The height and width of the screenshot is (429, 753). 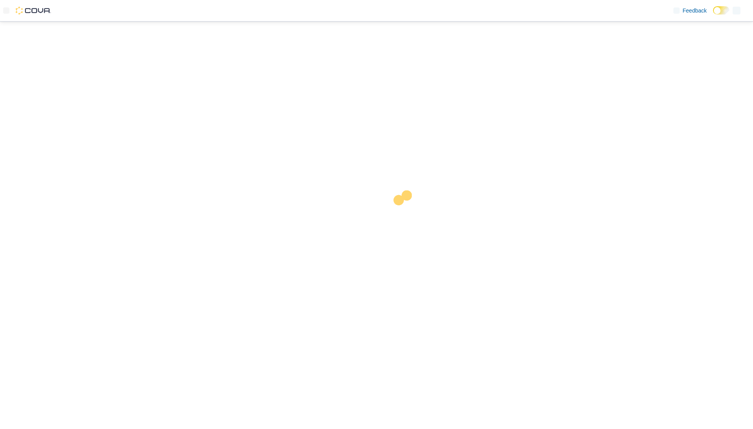 What do you see at coordinates (694, 11) in the screenshot?
I see `span: Feedback` at bounding box center [694, 11].